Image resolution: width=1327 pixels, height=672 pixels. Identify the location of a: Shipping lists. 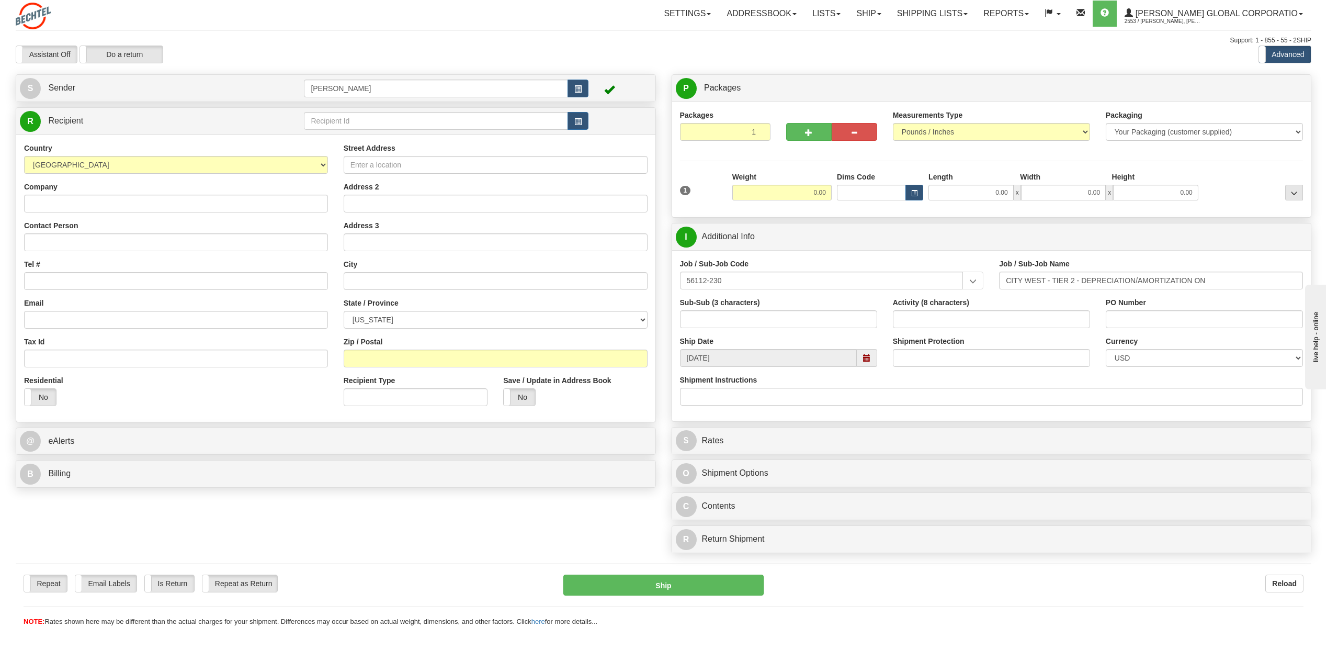
(932, 14).